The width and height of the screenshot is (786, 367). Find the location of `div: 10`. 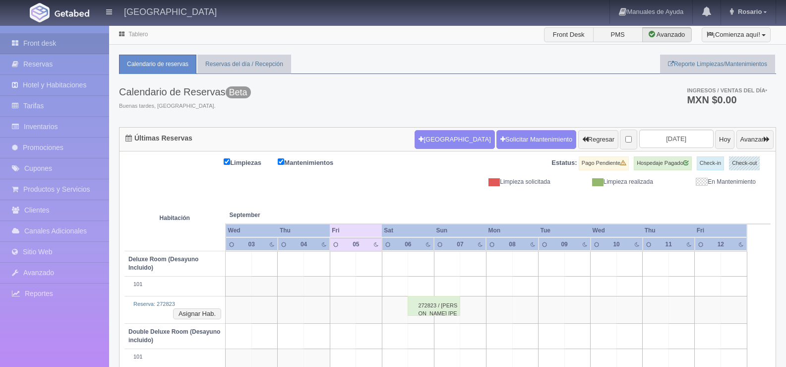

div: 10 is located at coordinates (617, 244).